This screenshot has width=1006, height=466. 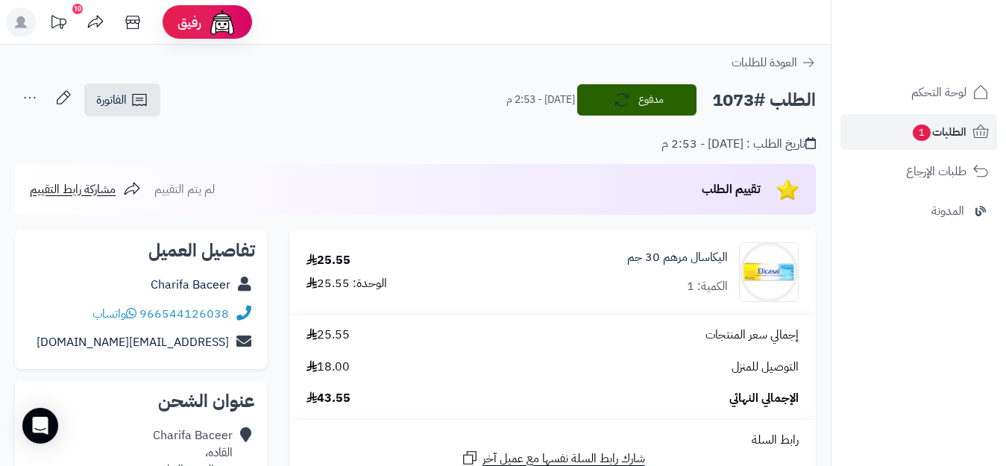 I want to click on a: طلبات الإرجاع, so click(x=918, y=171).